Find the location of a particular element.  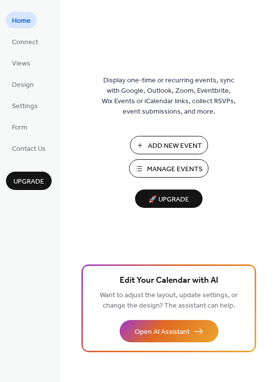

span: 🚀 Upgrade is located at coordinates (169, 199).